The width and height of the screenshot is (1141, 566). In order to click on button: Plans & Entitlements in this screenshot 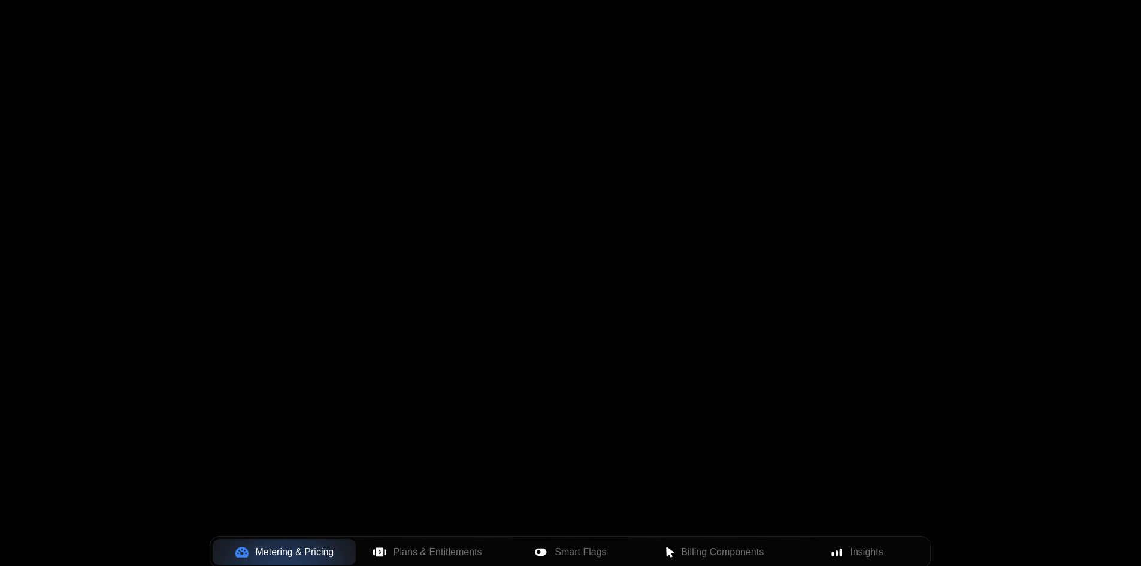, I will do `click(427, 552)`.